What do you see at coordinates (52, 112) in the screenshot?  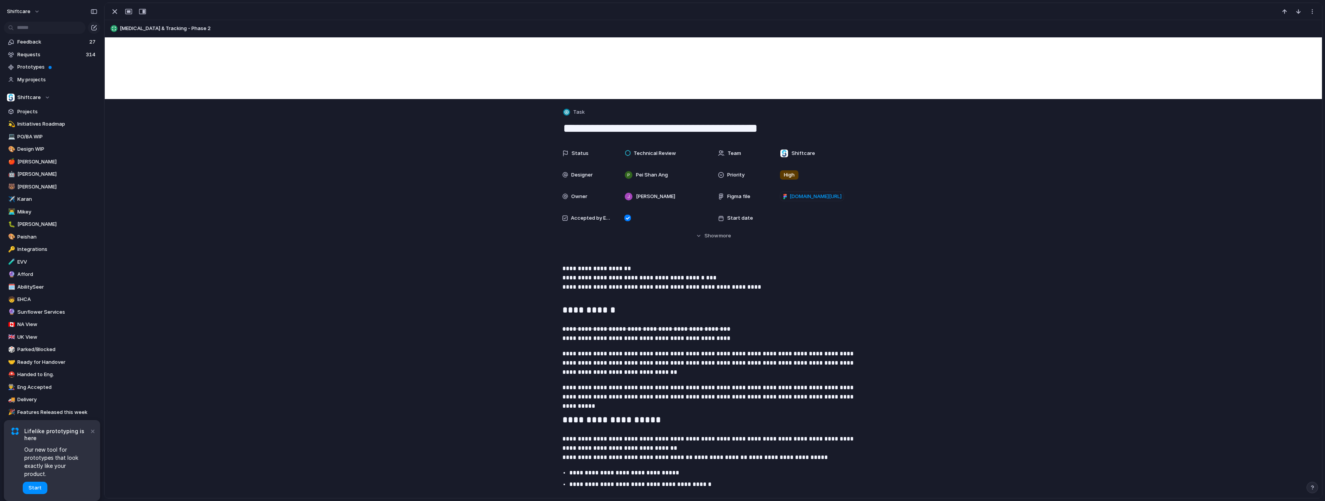 I see `a: Projects` at bounding box center [52, 112].